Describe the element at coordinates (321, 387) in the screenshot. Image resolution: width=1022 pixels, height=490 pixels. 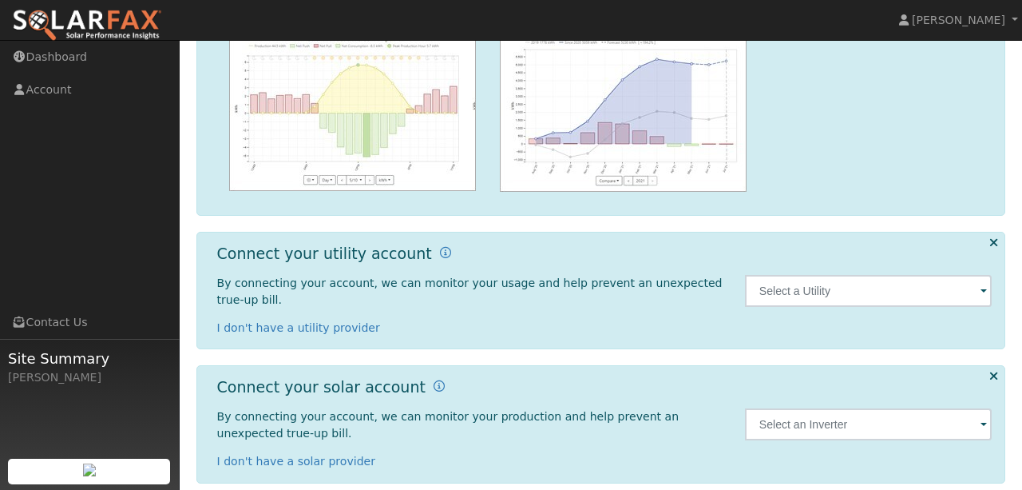
I see `h1: Connect your solar account` at that location.